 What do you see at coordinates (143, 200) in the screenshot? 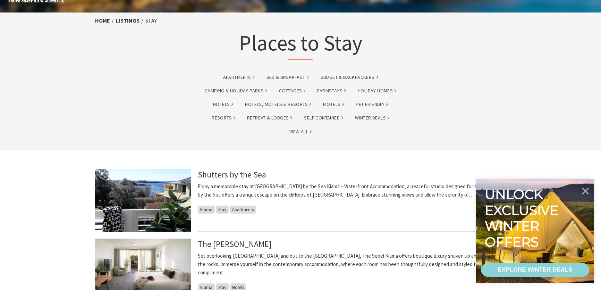
I see `img: Sparkling sea views from the deck to the light house at Shutters by the Sea` at bounding box center [143, 200].